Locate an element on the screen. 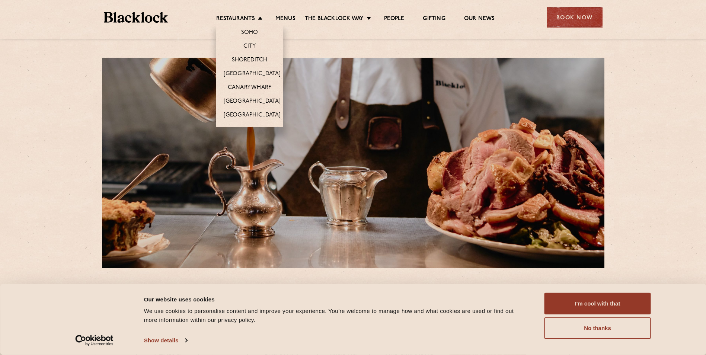 The width and height of the screenshot is (706, 355). a: Soho is located at coordinates (250, 33).